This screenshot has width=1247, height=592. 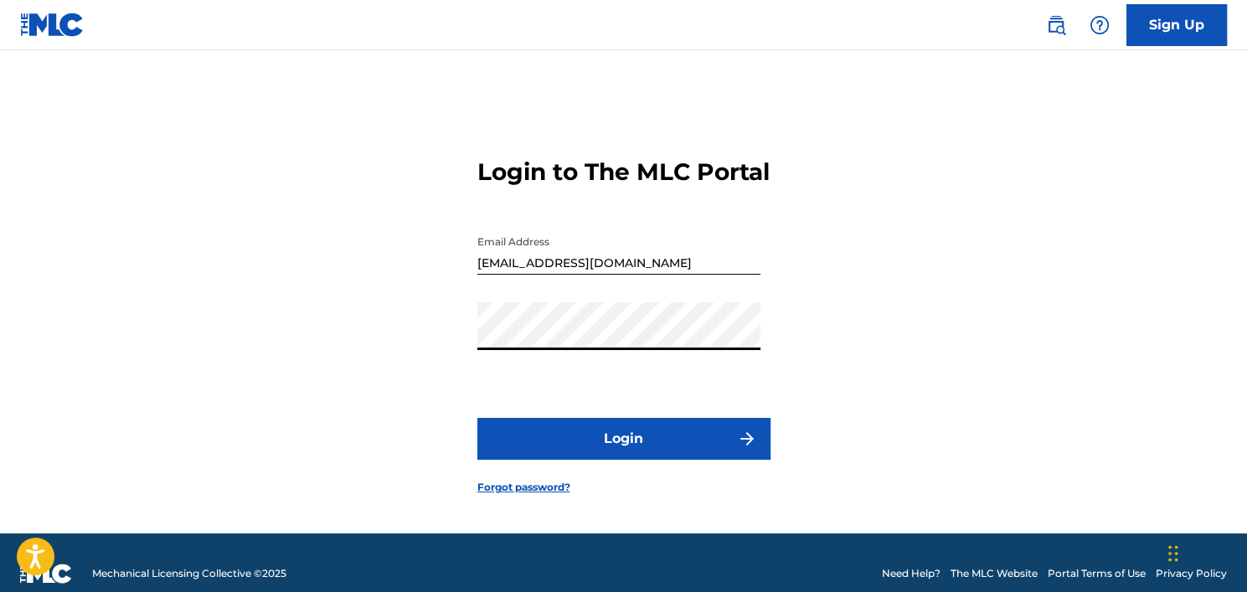 What do you see at coordinates (1205, 552) in the screenshot?
I see `div: Widget Obrolan` at bounding box center [1205, 552].